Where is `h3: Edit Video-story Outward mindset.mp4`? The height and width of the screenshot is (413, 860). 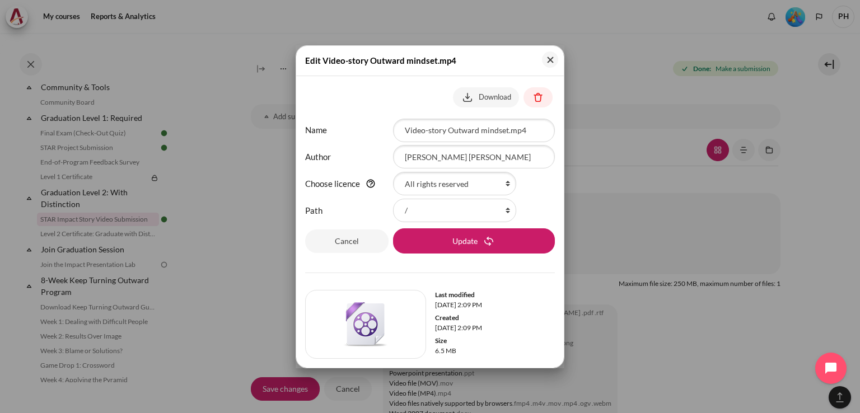 h3: Edit Video-story Outward mindset.mp4 is located at coordinates (381, 60).